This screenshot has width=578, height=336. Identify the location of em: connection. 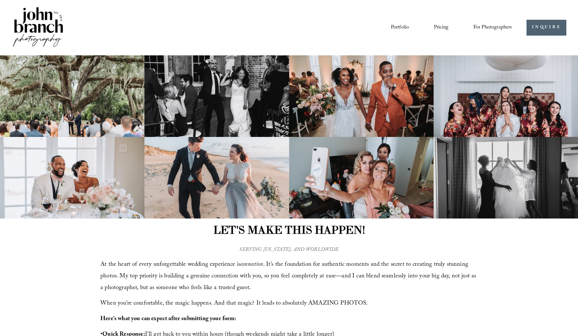
(252, 265).